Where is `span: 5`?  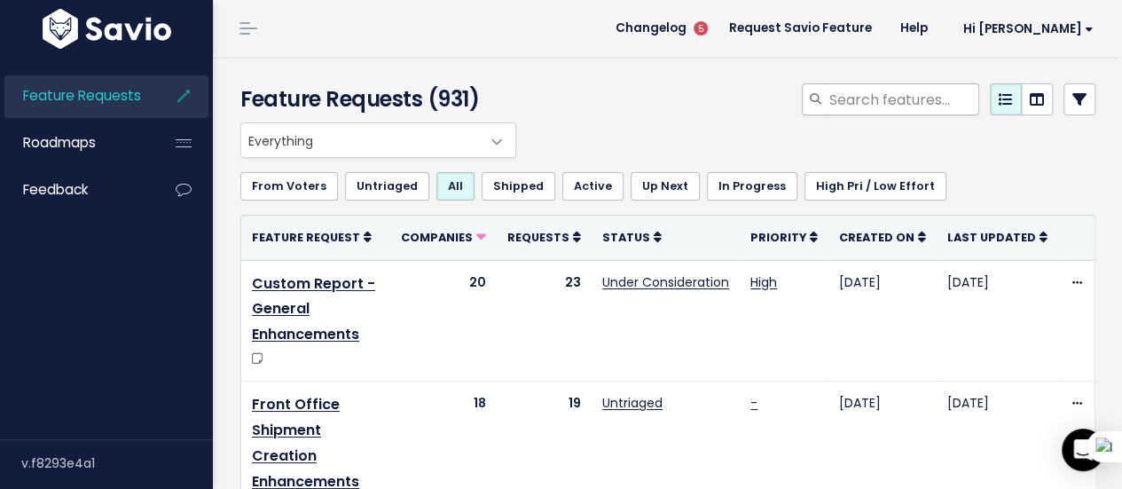 span: 5 is located at coordinates (701, 28).